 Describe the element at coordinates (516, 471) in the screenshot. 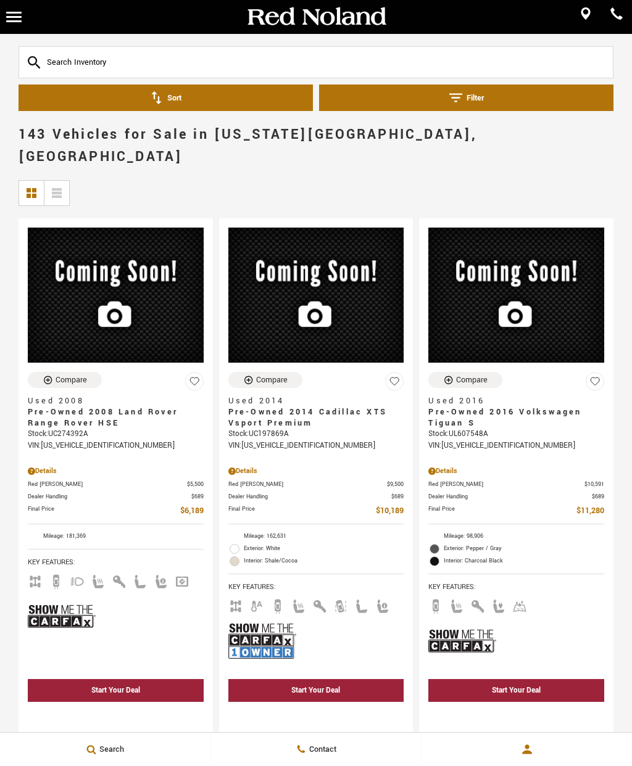

I see `div: Pricing Details - Pre-Owned 2016 Volkswagen Tiguan S` at that location.